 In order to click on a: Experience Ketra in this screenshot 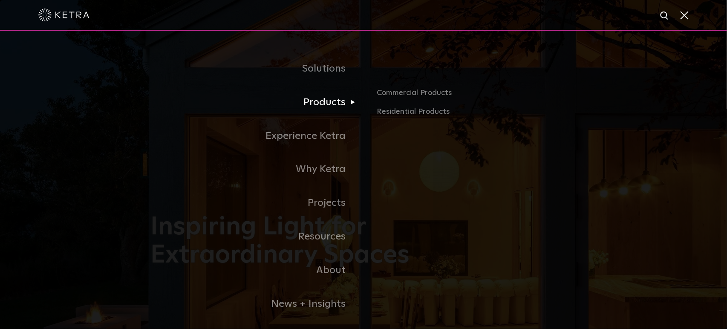, I will do `click(257, 136)`.